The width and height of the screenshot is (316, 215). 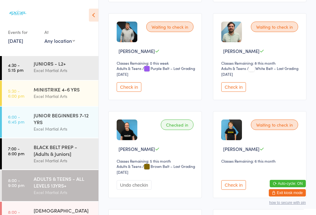 What do you see at coordinates (50, 68) in the screenshot?
I see `a: 4:30 -5:15 pmJUNIORS - L2+Excel Martial Arts` at bounding box center [50, 68].